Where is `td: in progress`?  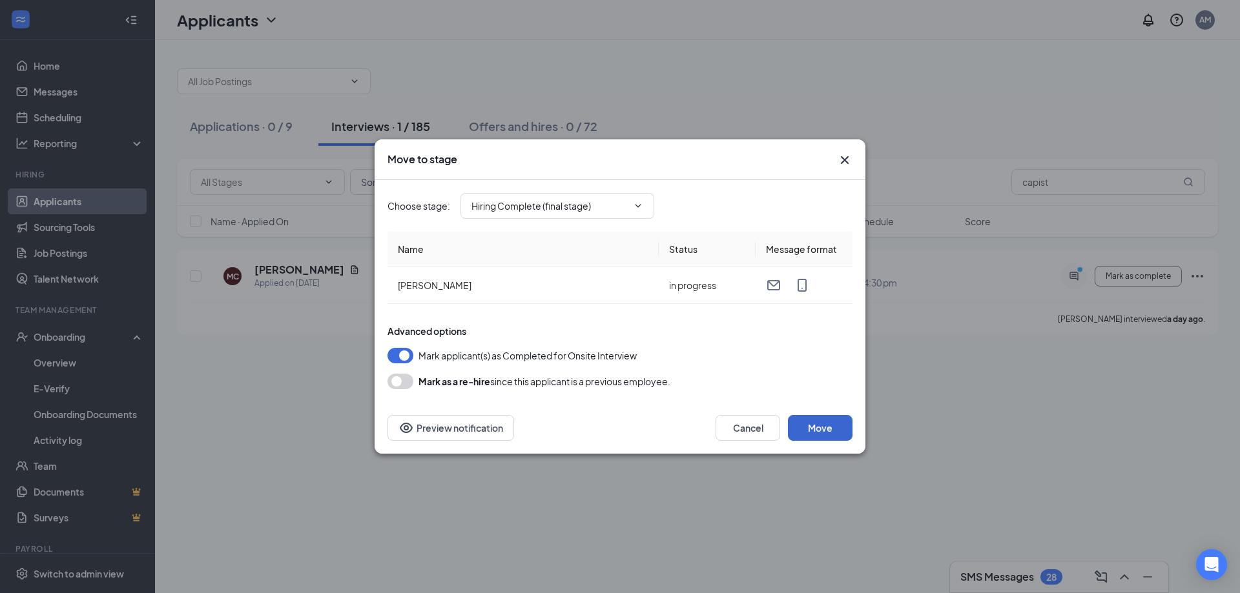
td: in progress is located at coordinates (707, 285).